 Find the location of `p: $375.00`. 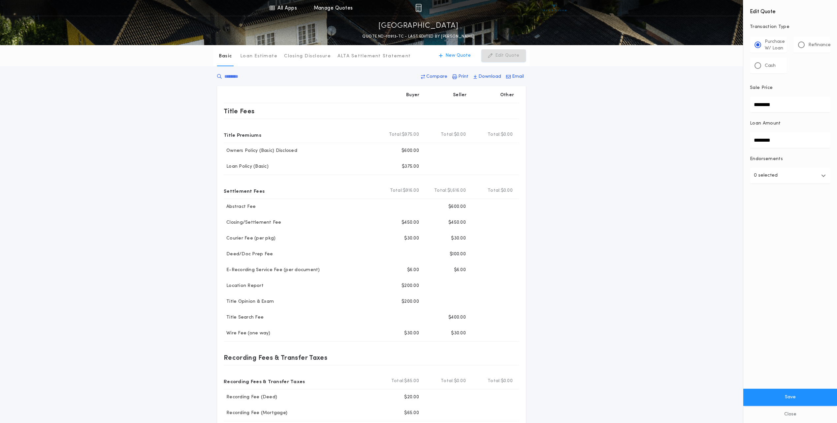

p: $375.00 is located at coordinates (410, 167).